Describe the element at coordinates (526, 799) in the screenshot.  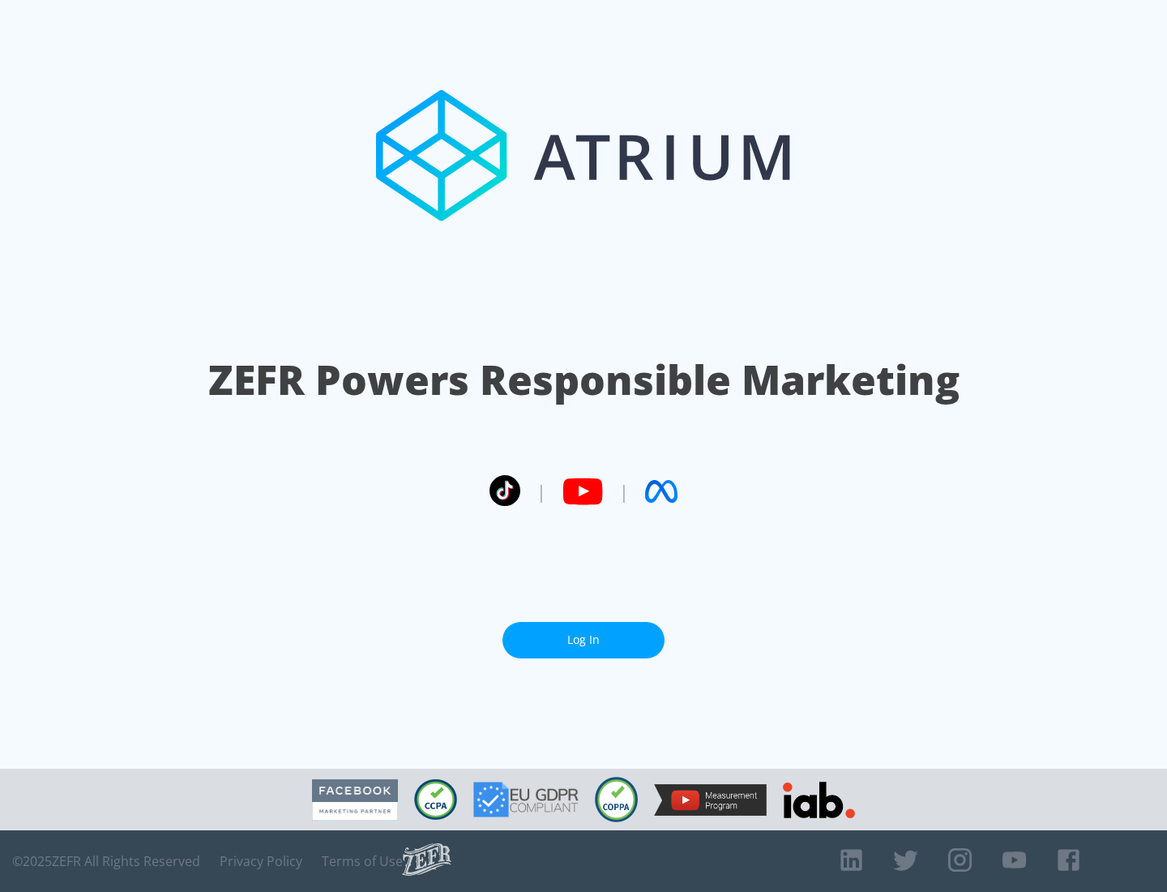
I see `img: GDPR Compliant` at that location.